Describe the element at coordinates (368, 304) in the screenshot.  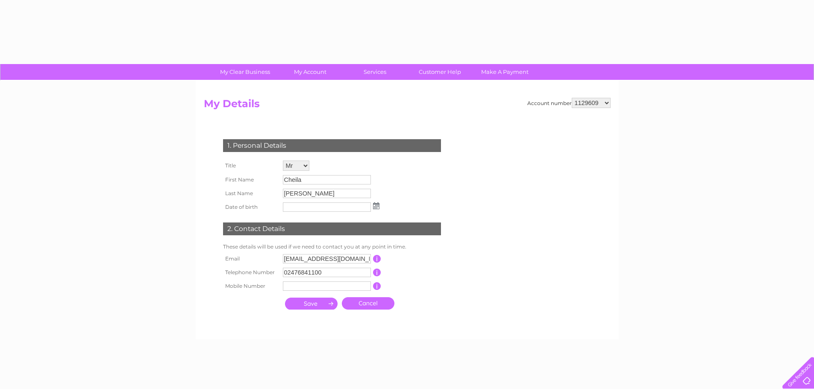
I see `a: Cancel` at that location.